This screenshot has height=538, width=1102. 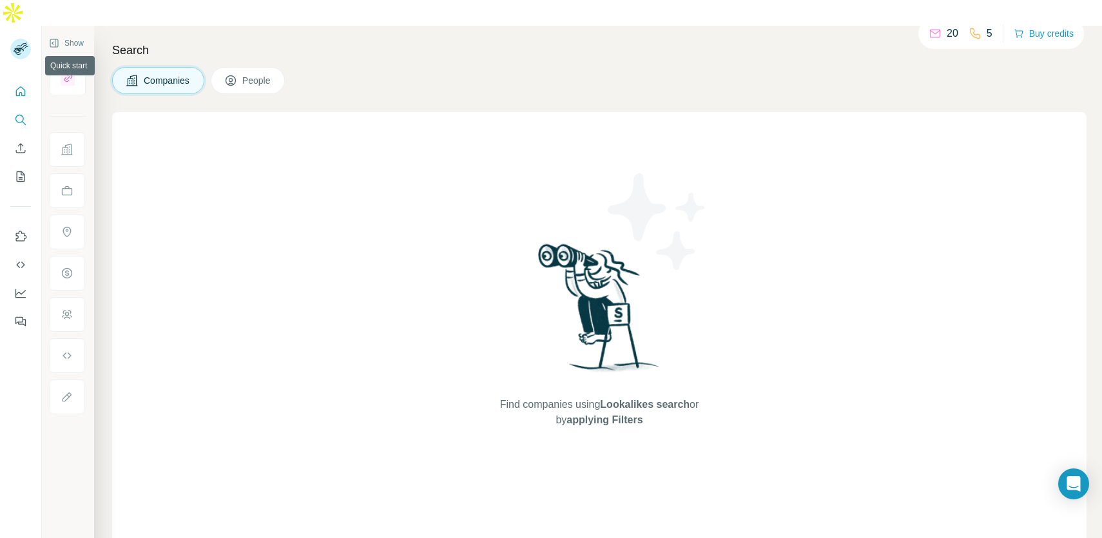 I want to click on span: People, so click(x=257, y=81).